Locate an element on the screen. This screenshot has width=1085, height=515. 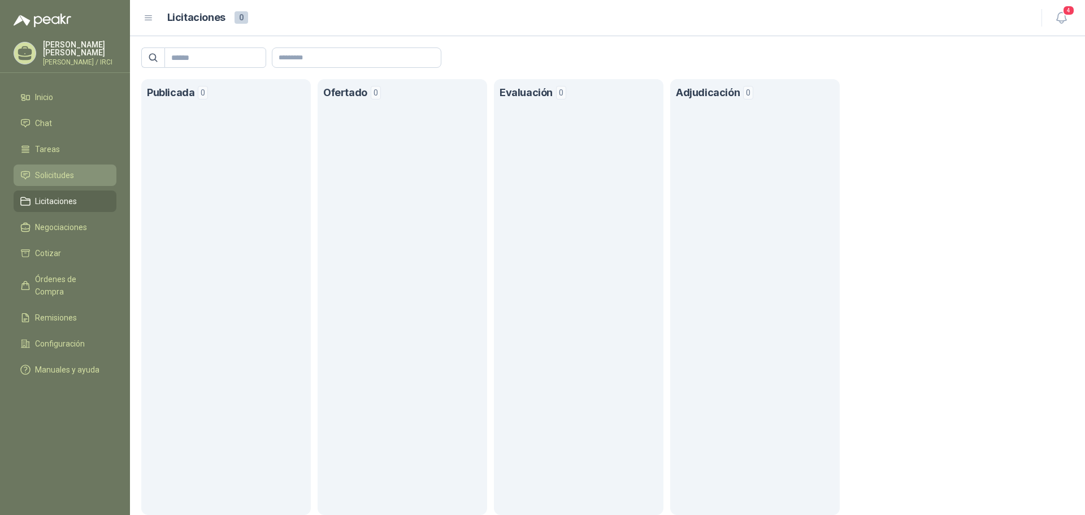
a: Tareas is located at coordinates (65, 149).